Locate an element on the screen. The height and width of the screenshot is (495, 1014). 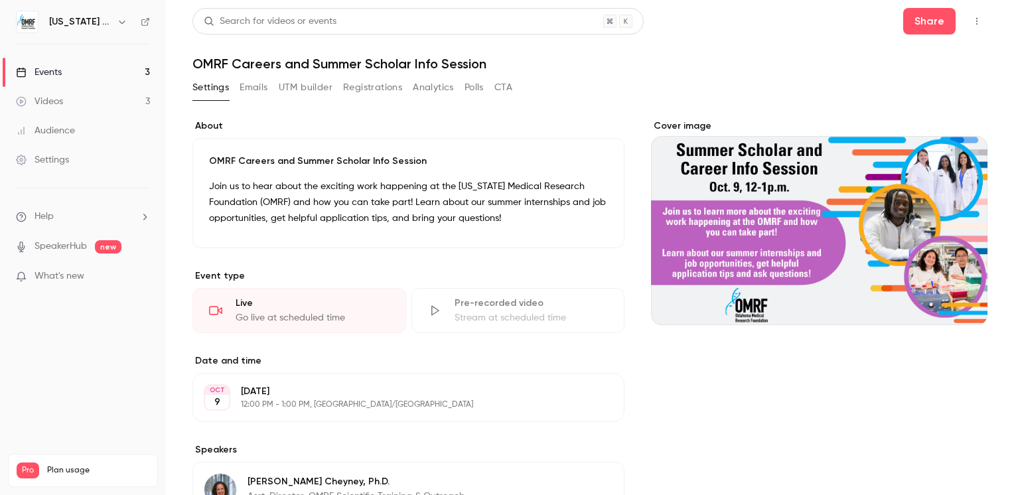
button: Analytics is located at coordinates (433, 88).